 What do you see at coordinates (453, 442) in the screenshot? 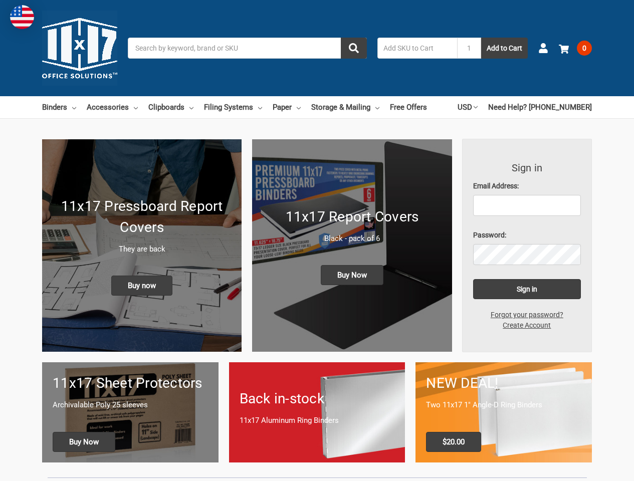
I see `span: $20.00` at bounding box center [453, 442].